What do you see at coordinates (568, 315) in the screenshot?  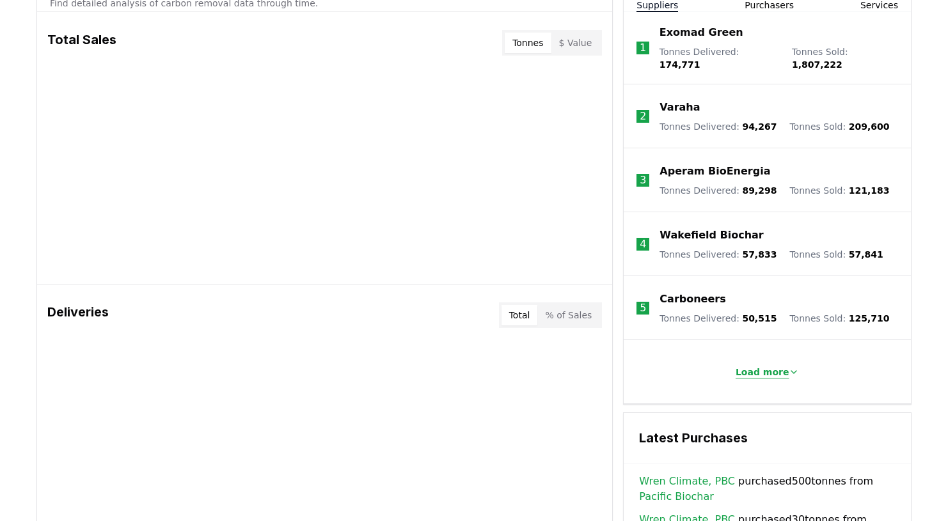 I see `button: % of Sales` at bounding box center [568, 315].